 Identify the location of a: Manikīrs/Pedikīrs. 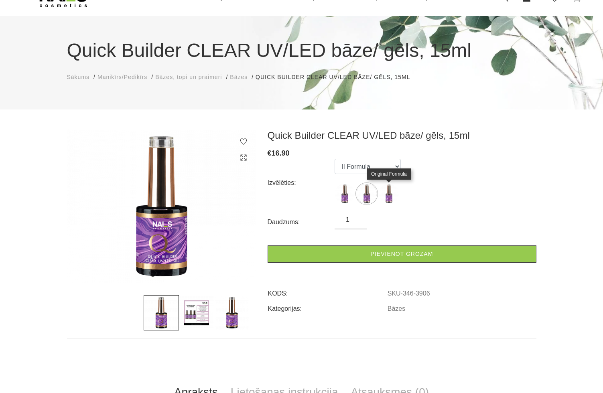
(122, 77).